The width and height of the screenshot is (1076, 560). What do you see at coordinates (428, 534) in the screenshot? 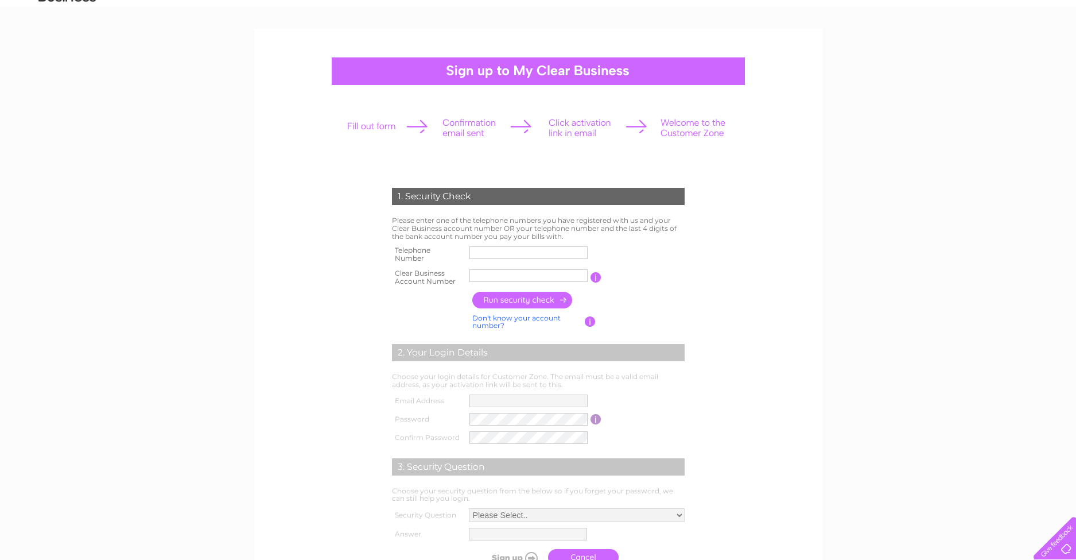
I see `th: Answer` at bounding box center [428, 534].